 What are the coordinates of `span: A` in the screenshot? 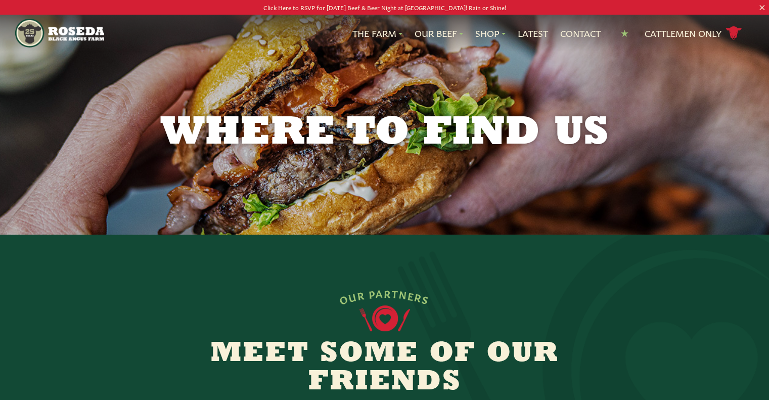 It's located at (380, 293).